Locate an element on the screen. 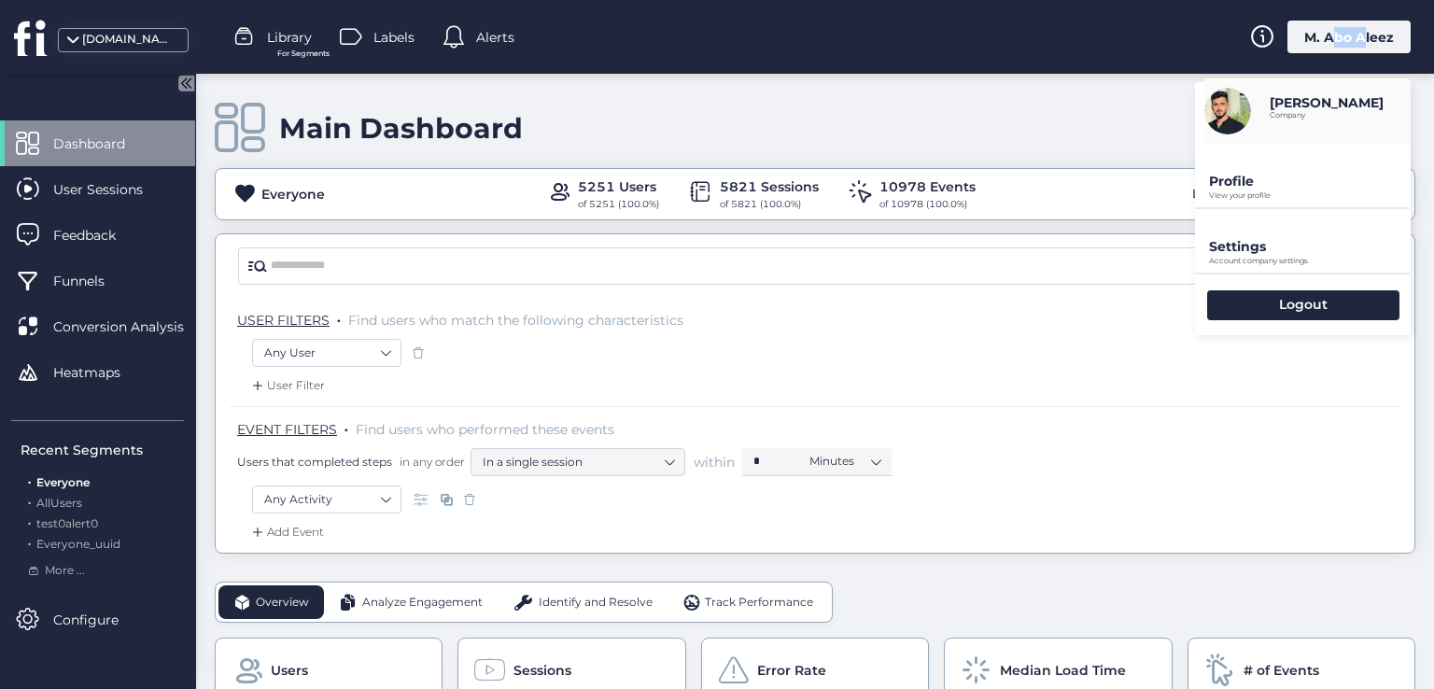 The image size is (1434, 689). span: Overview is located at coordinates (282, 602).